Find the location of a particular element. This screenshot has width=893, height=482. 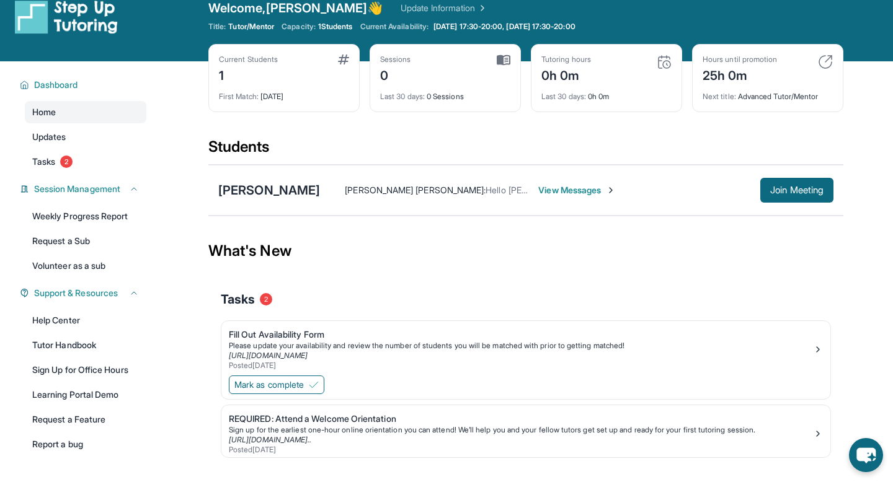

a: Report a bug is located at coordinates (86, 445).